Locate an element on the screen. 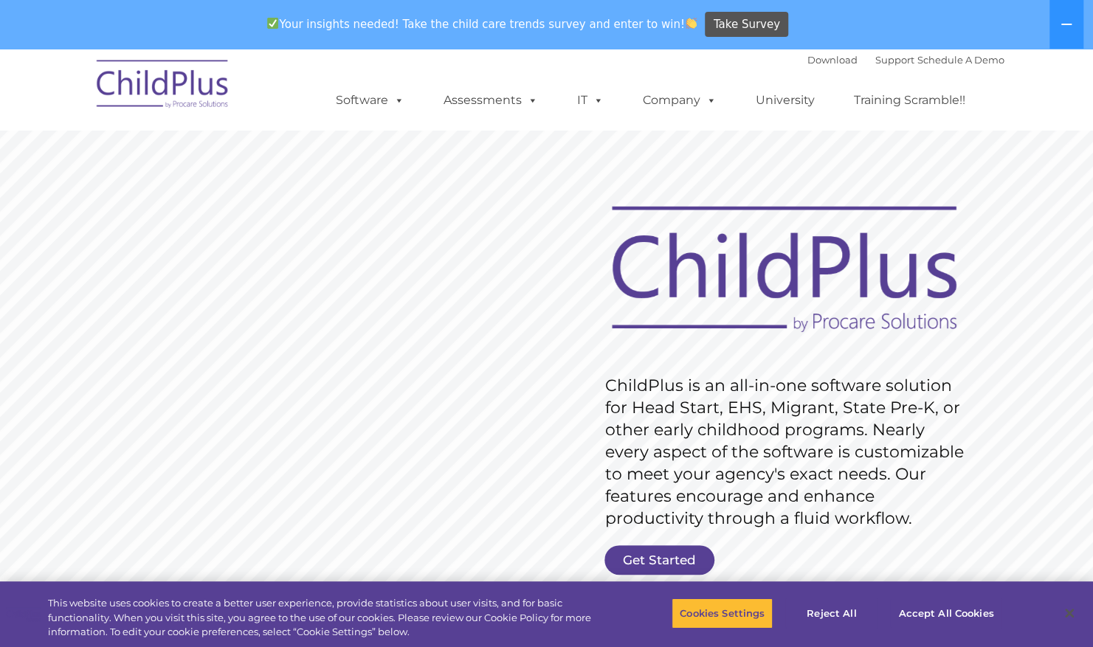 Image resolution: width=1093 pixels, height=647 pixels. button: Cookies Settings is located at coordinates (722, 613).